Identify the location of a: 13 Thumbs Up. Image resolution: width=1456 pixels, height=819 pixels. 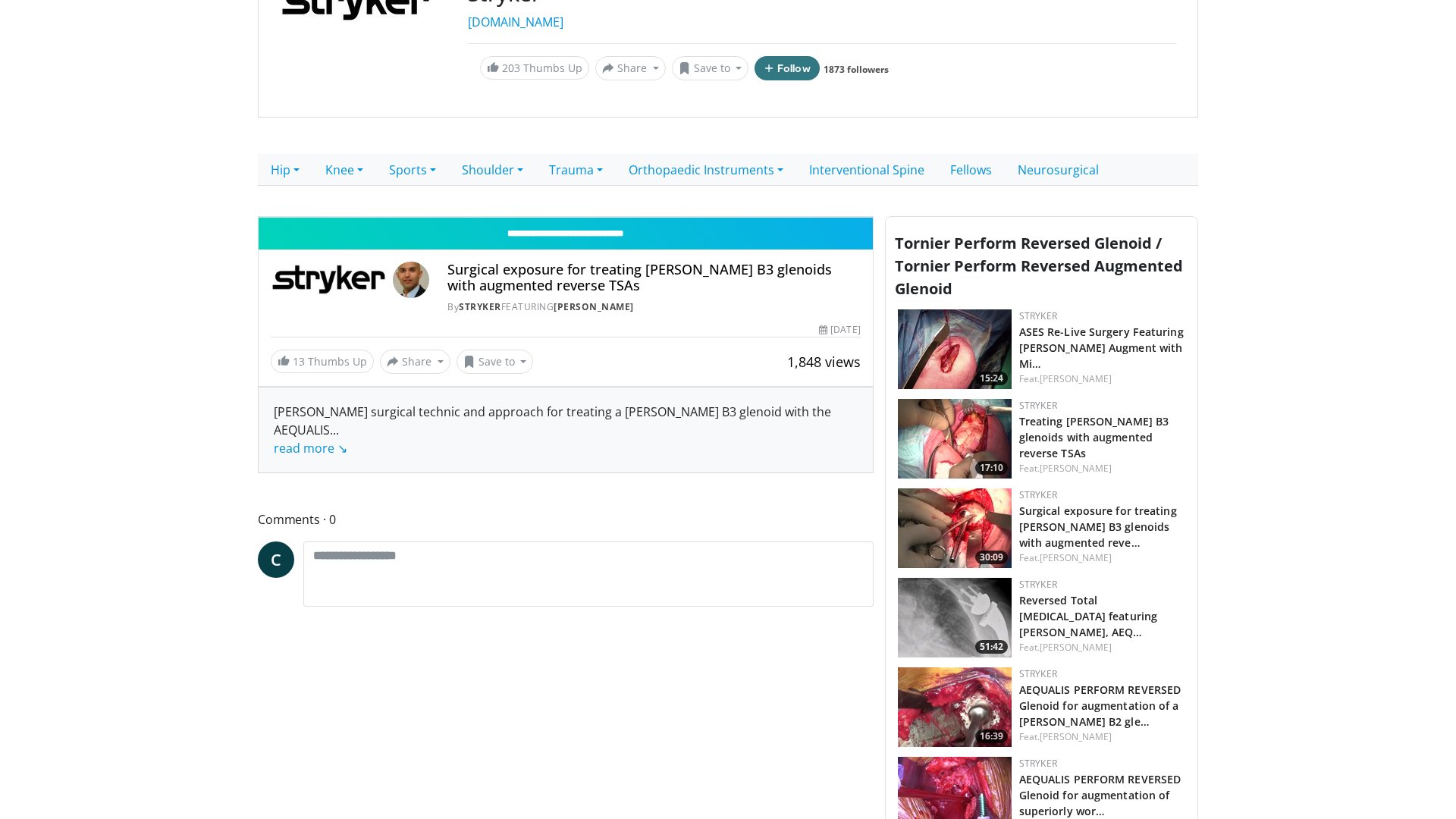
(322, 361).